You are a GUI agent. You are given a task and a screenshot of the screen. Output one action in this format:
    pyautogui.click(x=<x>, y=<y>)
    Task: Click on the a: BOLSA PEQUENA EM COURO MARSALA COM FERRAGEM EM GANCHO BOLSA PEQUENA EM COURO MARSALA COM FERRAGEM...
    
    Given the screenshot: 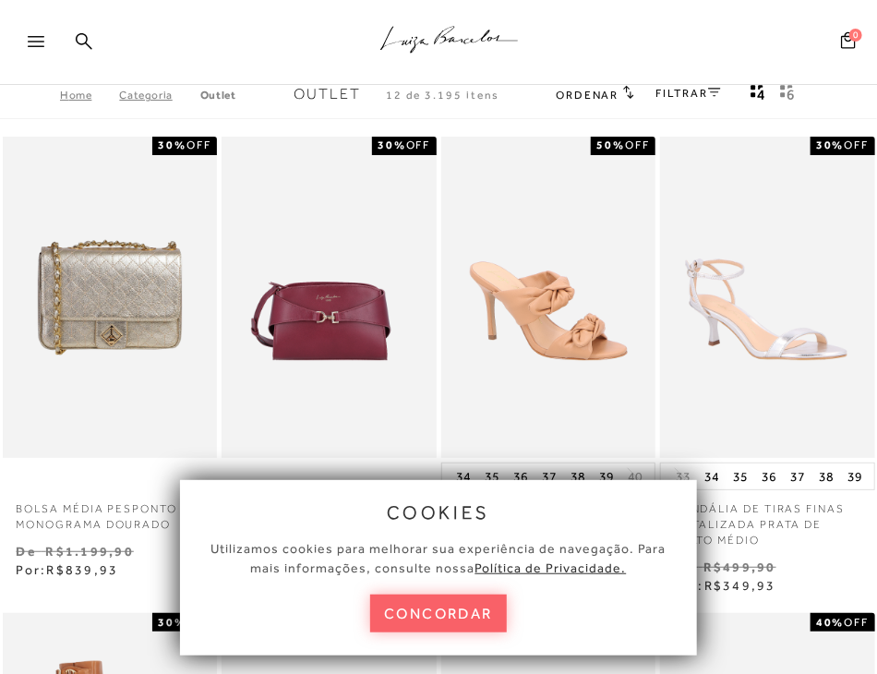 What is the action you would take?
    pyautogui.click(x=329, y=297)
    